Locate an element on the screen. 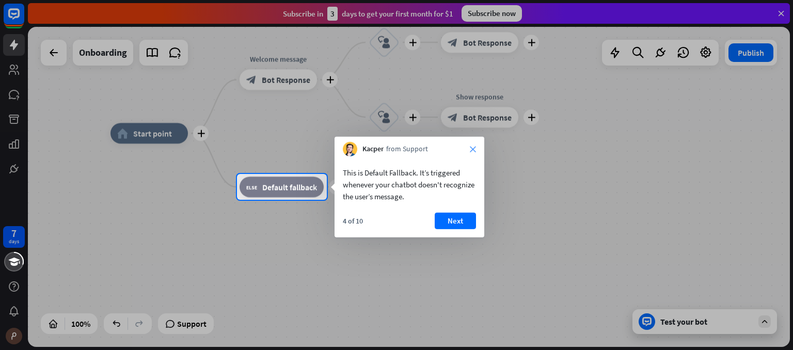  div: 4 of 10 is located at coordinates (352, 221).